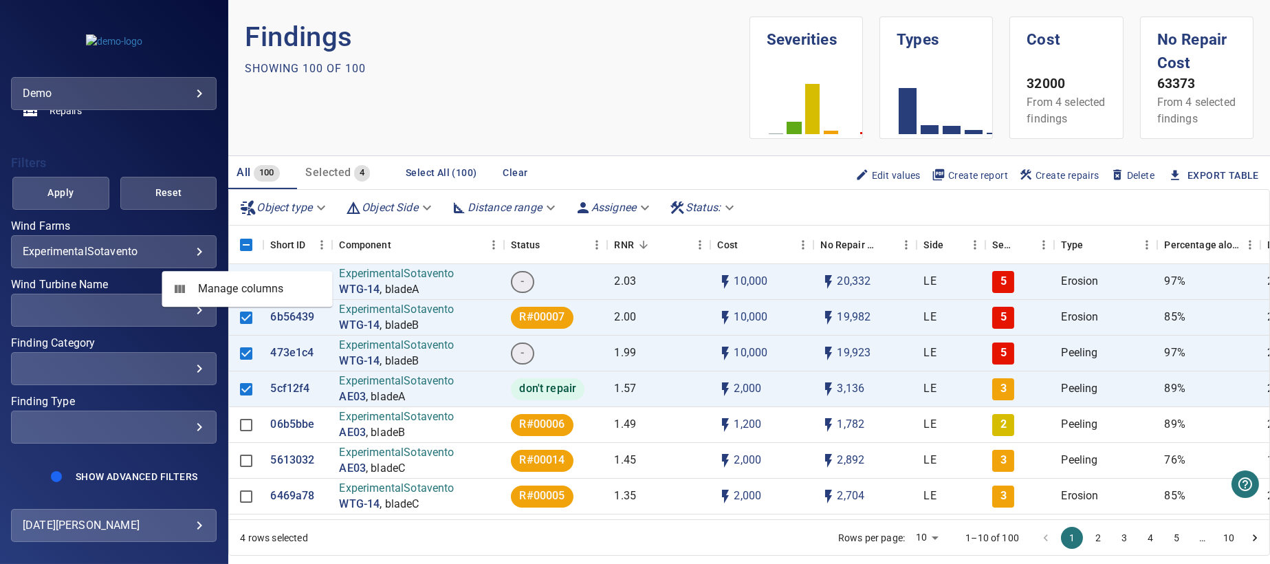 This screenshot has width=1270, height=564. Describe the element at coordinates (113, 111) in the screenshot. I see `a: repairs noActive` at that location.